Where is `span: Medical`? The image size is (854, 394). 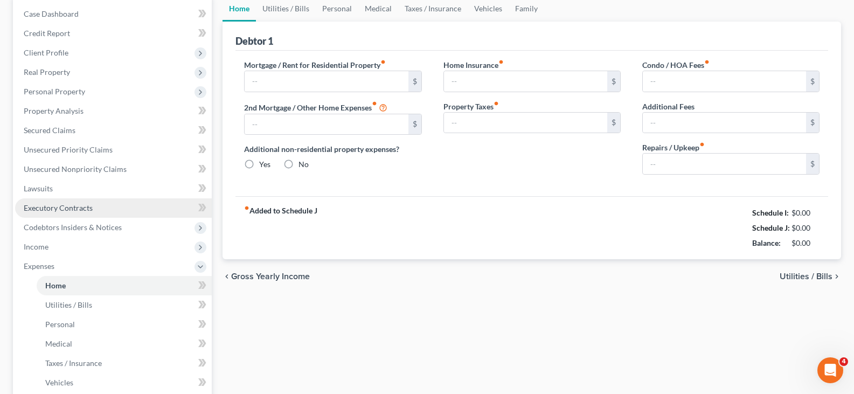
span: Medical is located at coordinates (59, 343).